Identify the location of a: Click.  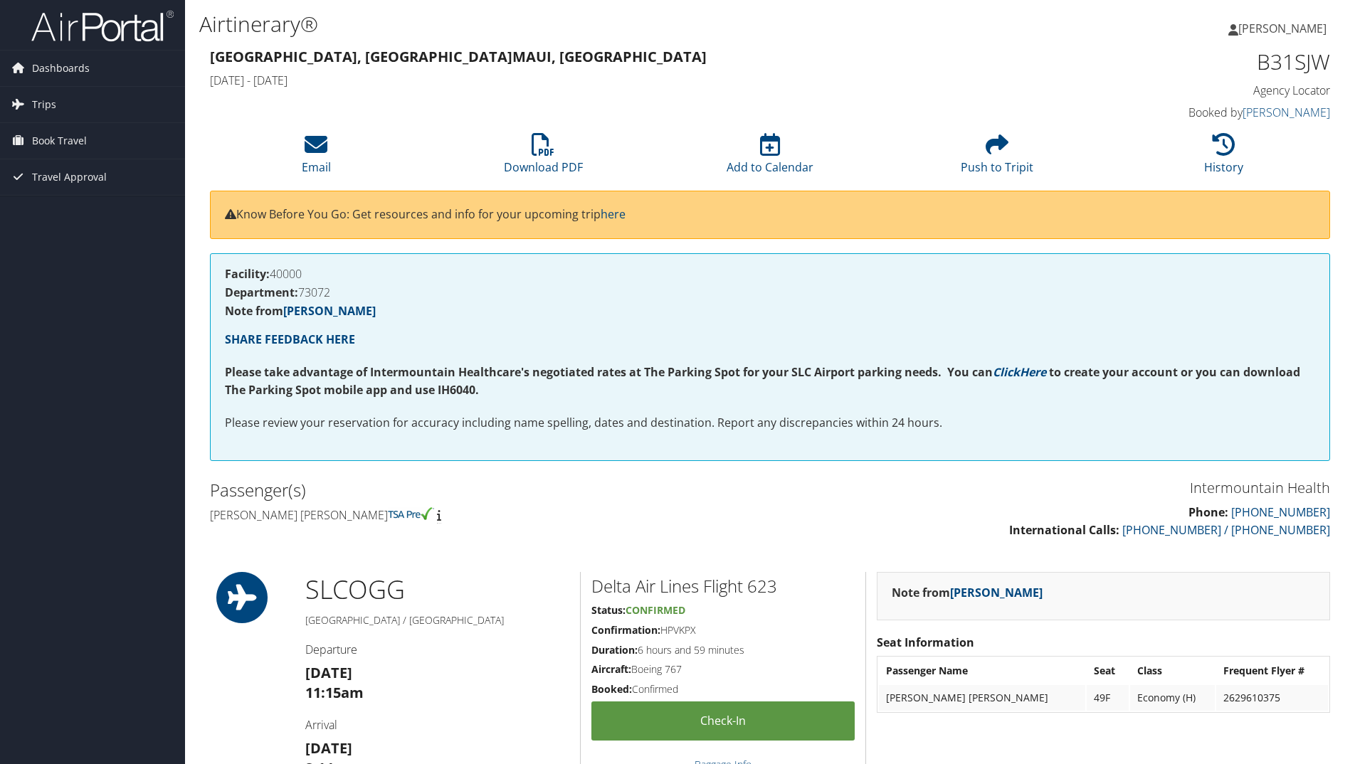
(1006, 372).